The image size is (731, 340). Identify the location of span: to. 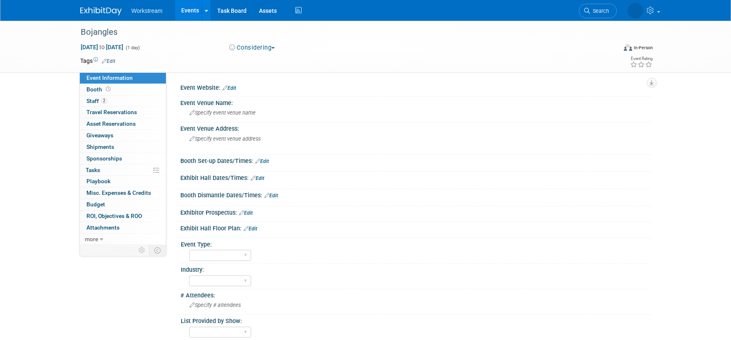
(102, 47).